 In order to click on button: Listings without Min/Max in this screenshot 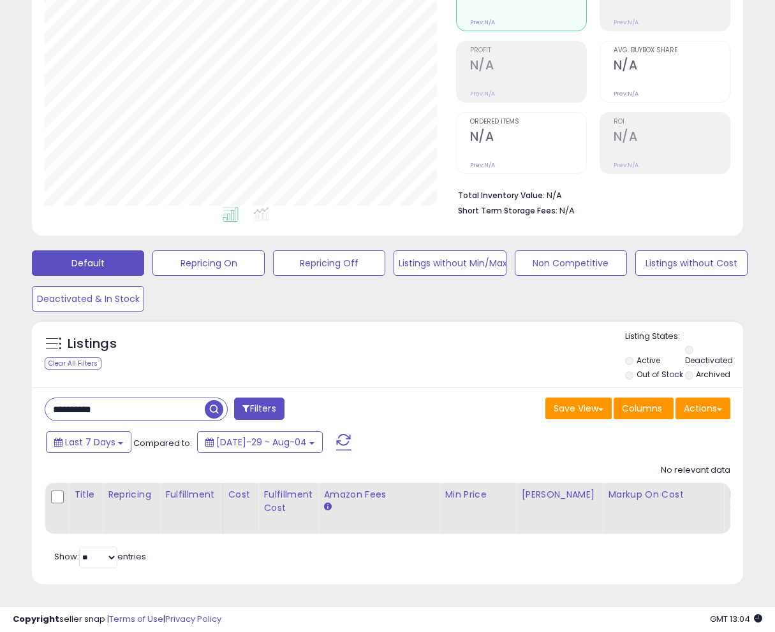, I will do `click(449, 263)`.